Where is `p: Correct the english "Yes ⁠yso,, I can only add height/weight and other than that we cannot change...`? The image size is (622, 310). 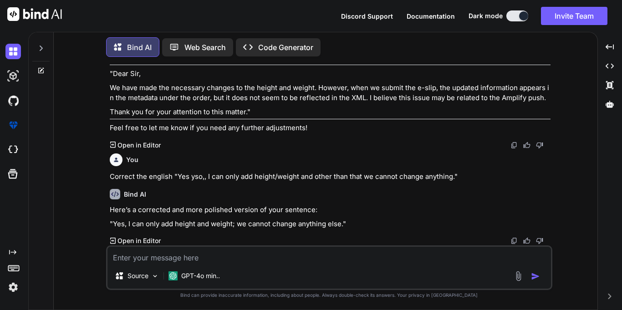 p: Correct the english "Yes ⁠yso,, I can only add height/weight and other than that we cannot change... is located at coordinates (330, 177).